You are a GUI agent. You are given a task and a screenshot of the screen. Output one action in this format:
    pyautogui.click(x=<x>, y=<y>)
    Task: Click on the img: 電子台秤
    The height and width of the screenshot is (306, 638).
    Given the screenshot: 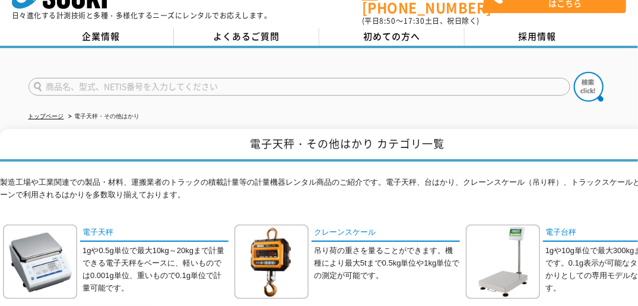 What is the action you would take?
    pyautogui.click(x=503, y=261)
    